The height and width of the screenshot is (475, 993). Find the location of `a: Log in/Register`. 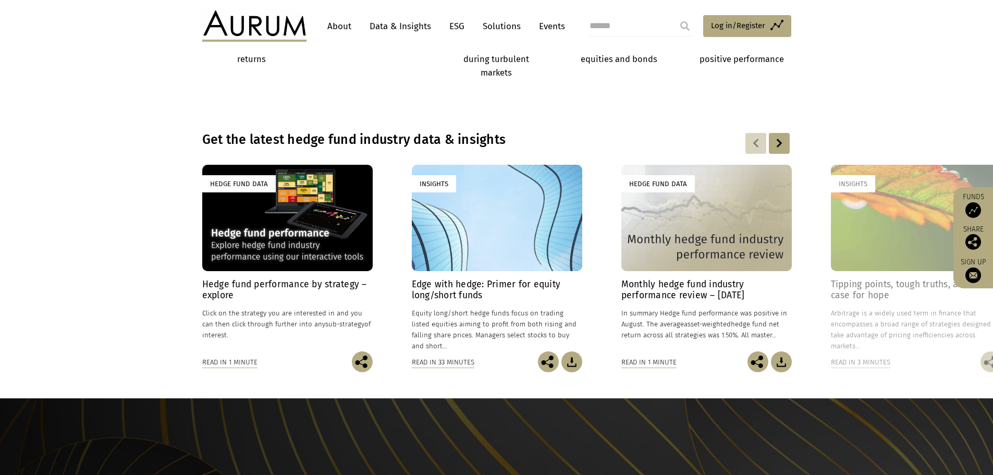

a: Log in/Register is located at coordinates (747, 26).